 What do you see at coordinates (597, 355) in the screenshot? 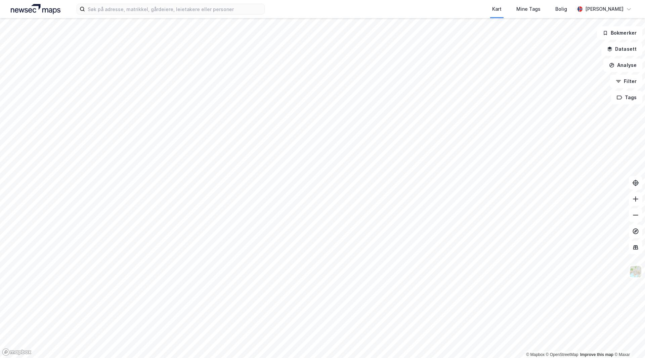
I see `a: Improve this map` at bounding box center [597, 355].